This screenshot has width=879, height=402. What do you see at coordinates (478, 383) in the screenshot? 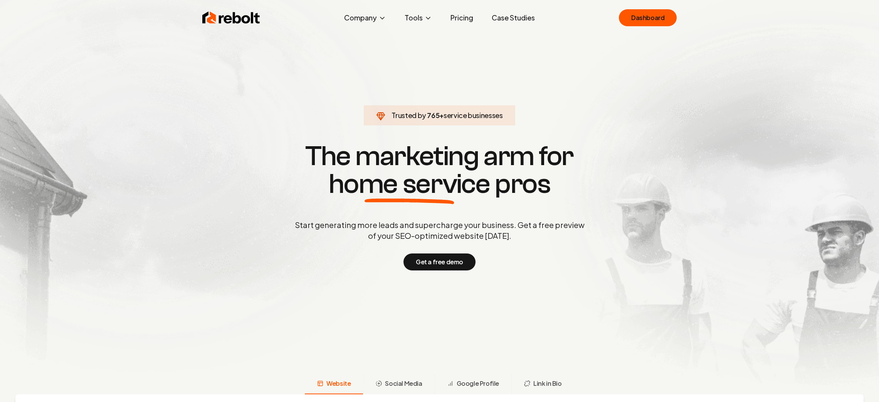
I see `span: Google Profile` at bounding box center [478, 383].